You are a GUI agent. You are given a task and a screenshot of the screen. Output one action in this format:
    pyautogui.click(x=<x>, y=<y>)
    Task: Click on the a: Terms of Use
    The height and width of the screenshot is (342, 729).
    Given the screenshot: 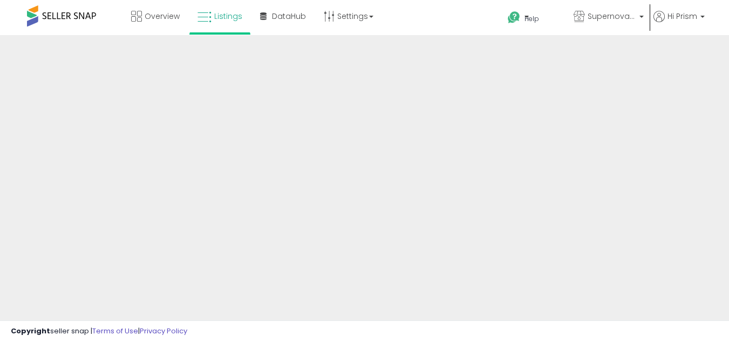 What is the action you would take?
    pyautogui.click(x=115, y=330)
    